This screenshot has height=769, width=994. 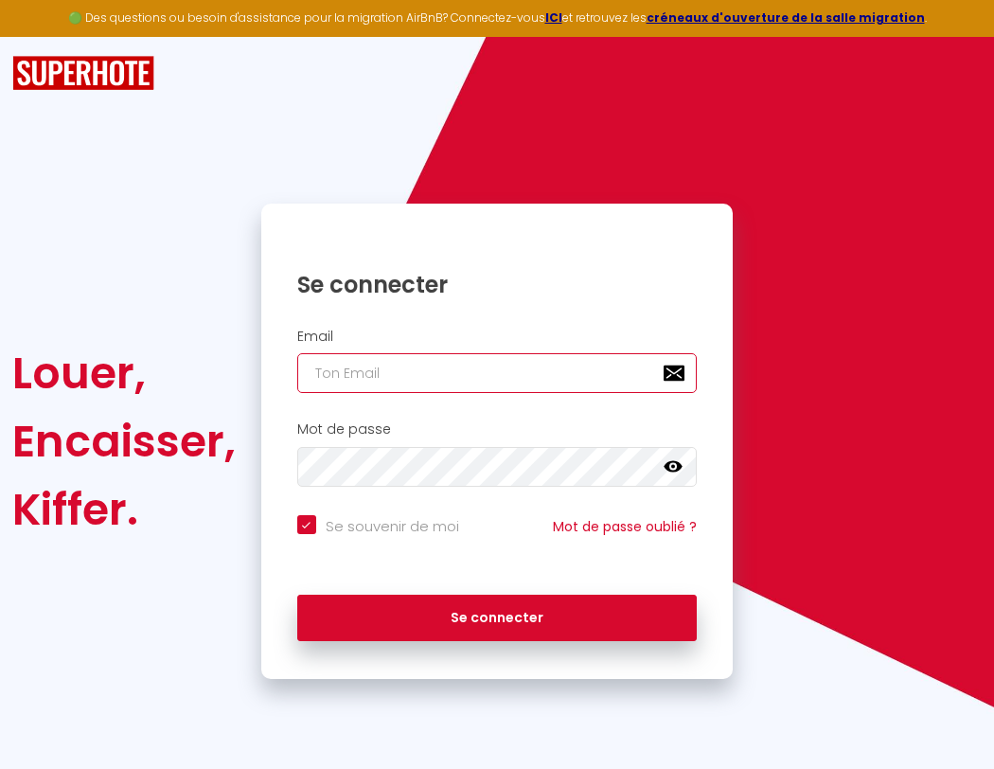 I want to click on div: Encaisser,, so click(x=124, y=441).